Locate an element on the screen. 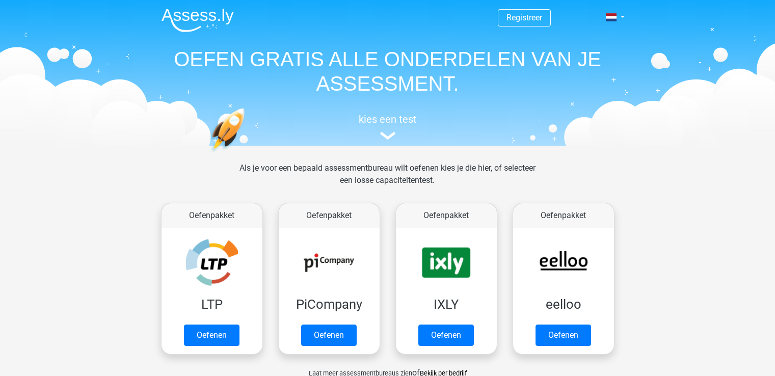 The width and height of the screenshot is (775, 376). a: kies een test is located at coordinates (388, 126).